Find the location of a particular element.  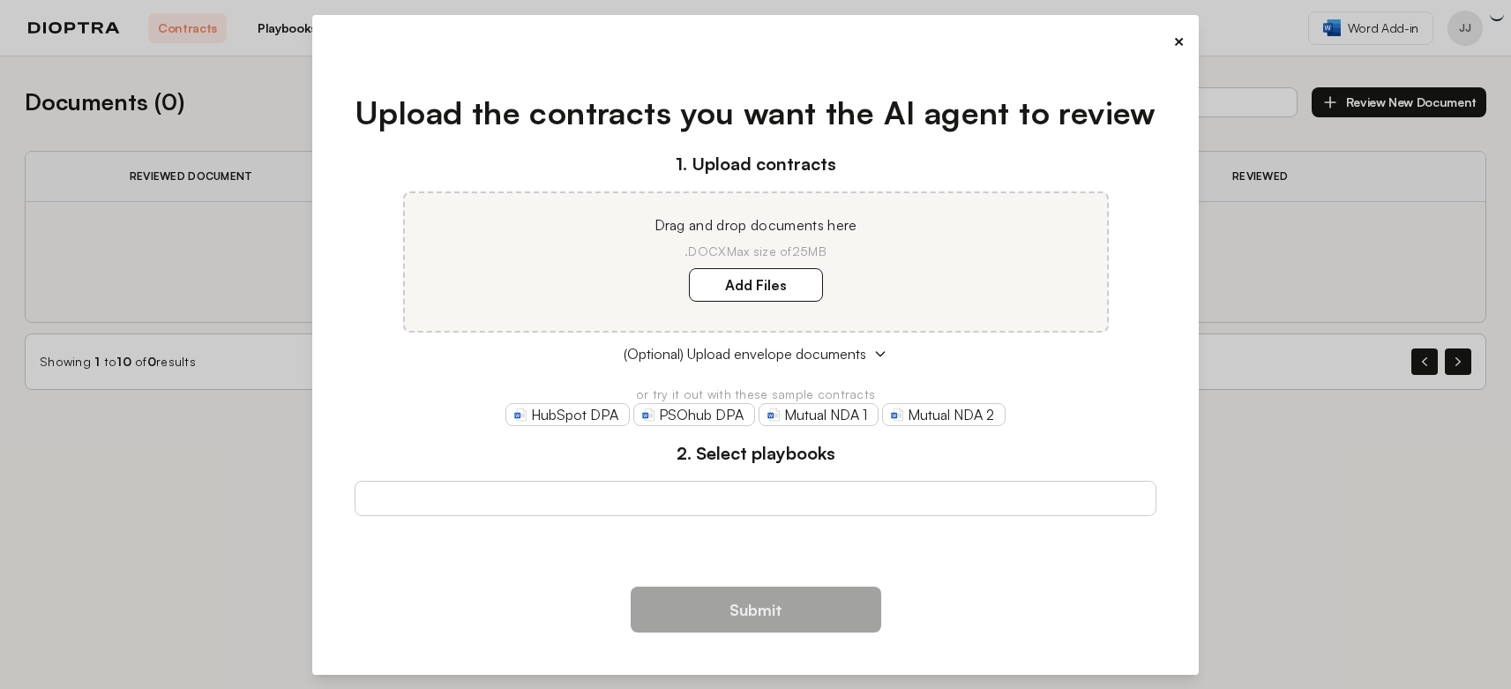

h3: 2. Select playbooks is located at coordinates (755, 453).